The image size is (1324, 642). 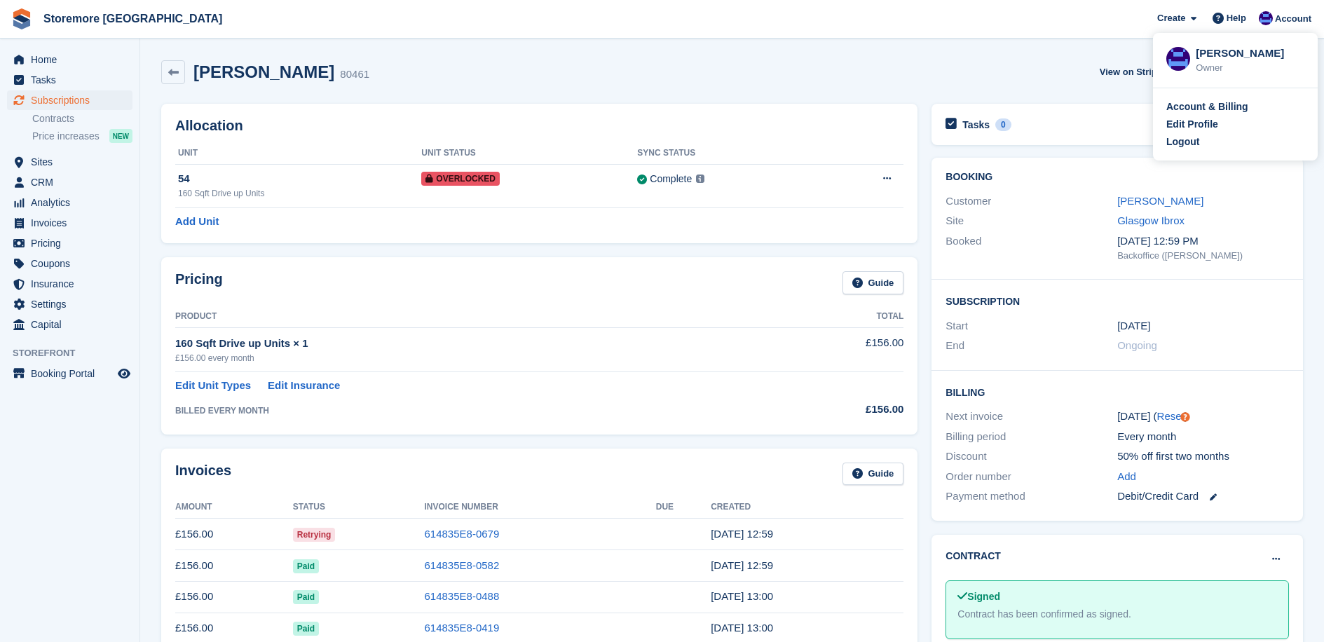 What do you see at coordinates (460, 179) in the screenshot?
I see `span: Overlocked` at bounding box center [460, 179].